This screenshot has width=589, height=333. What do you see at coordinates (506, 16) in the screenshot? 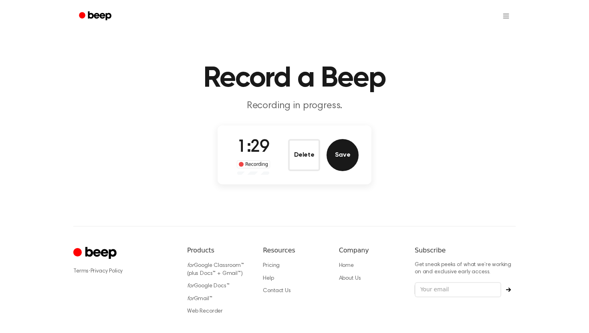
I see `button: Open menu` at bounding box center [506, 16].